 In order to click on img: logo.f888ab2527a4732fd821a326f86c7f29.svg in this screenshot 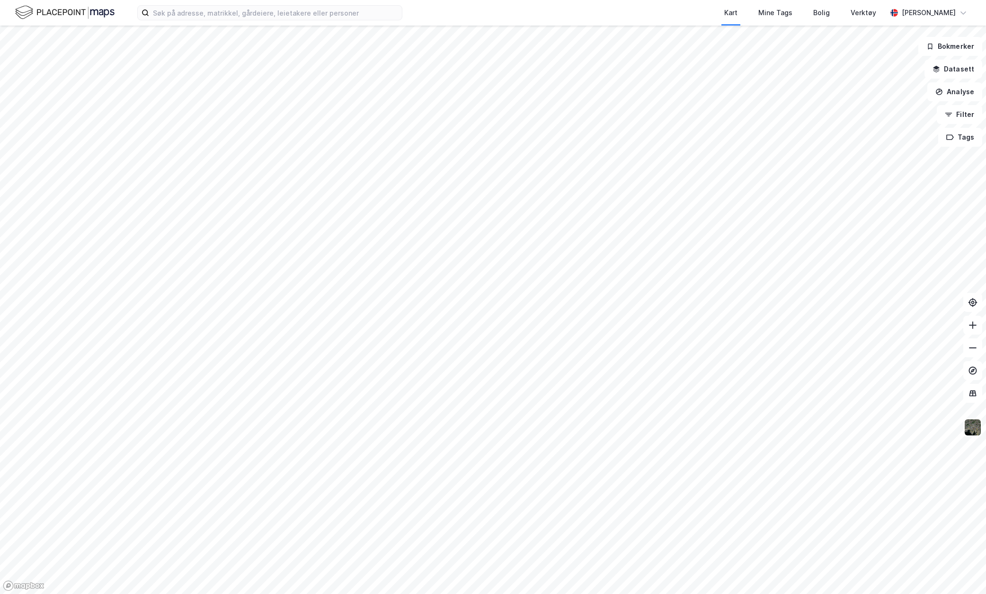, I will do `click(65, 12)`.